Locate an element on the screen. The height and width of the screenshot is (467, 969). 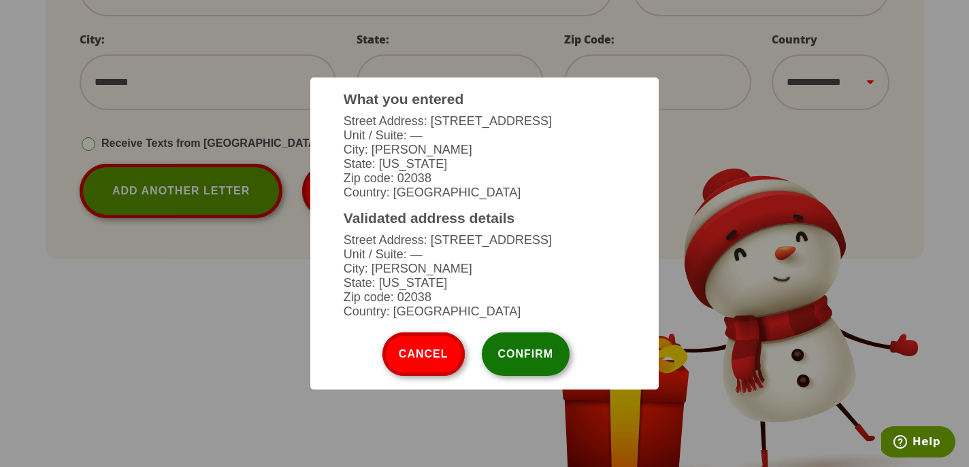
h3: Validated address details is located at coordinates (484, 218).